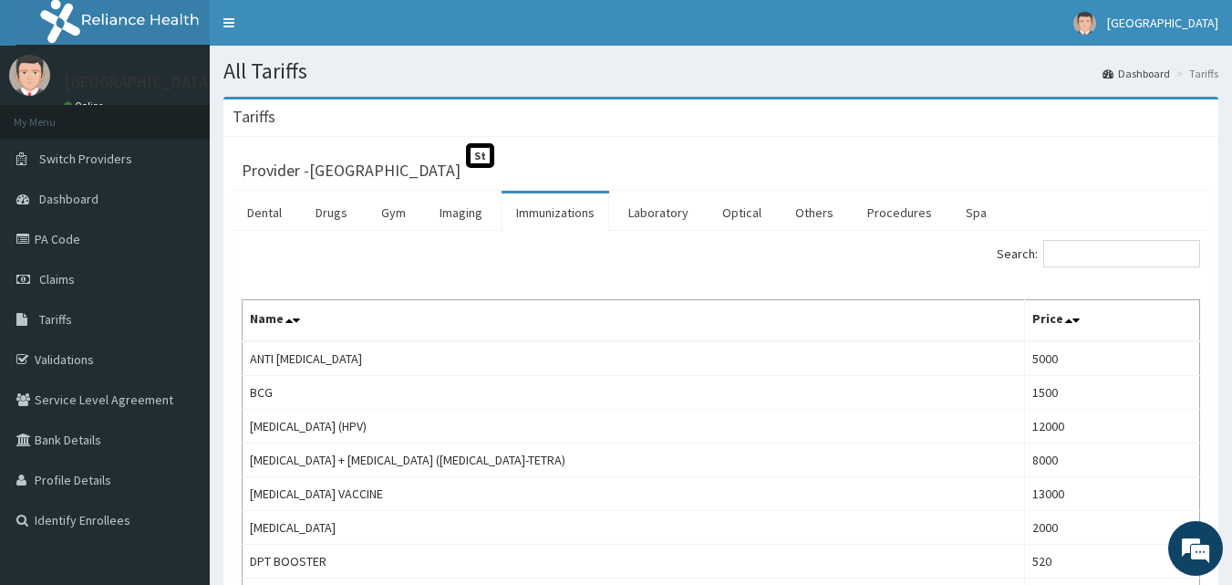 This screenshot has height=585, width=1232. Describe the element at coordinates (634, 321) in the screenshot. I see `th: Name` at that location.